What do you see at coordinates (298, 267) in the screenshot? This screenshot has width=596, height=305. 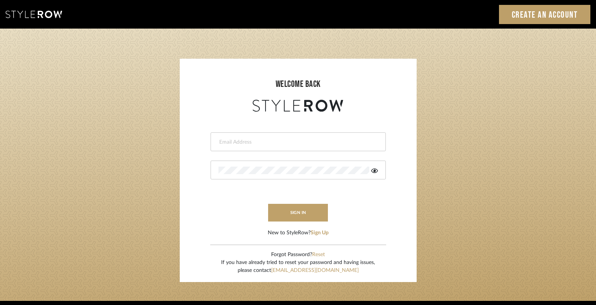 I see `div: If you have already tried to reset your password and having issues, please contact` at bounding box center [298, 267].